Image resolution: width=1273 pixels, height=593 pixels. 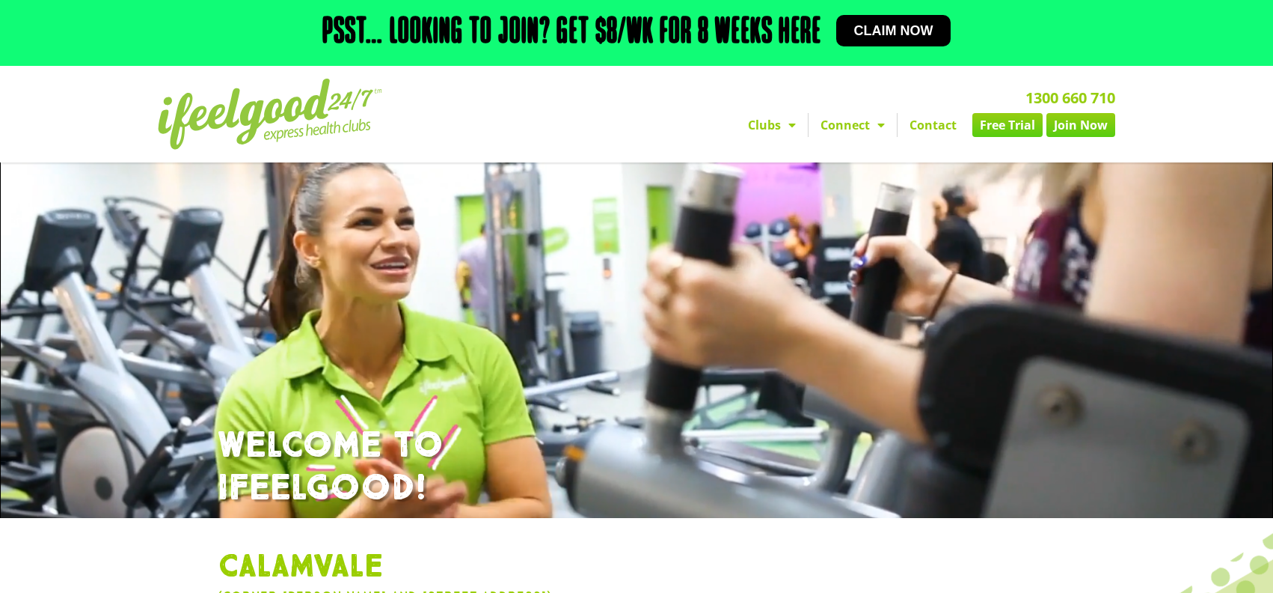 I want to click on nav: Menu, so click(x=807, y=125).